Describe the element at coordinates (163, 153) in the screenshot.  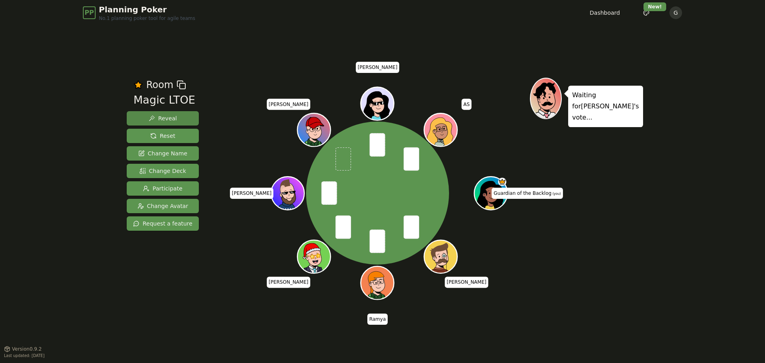
I see `span: Change Name` at that location.